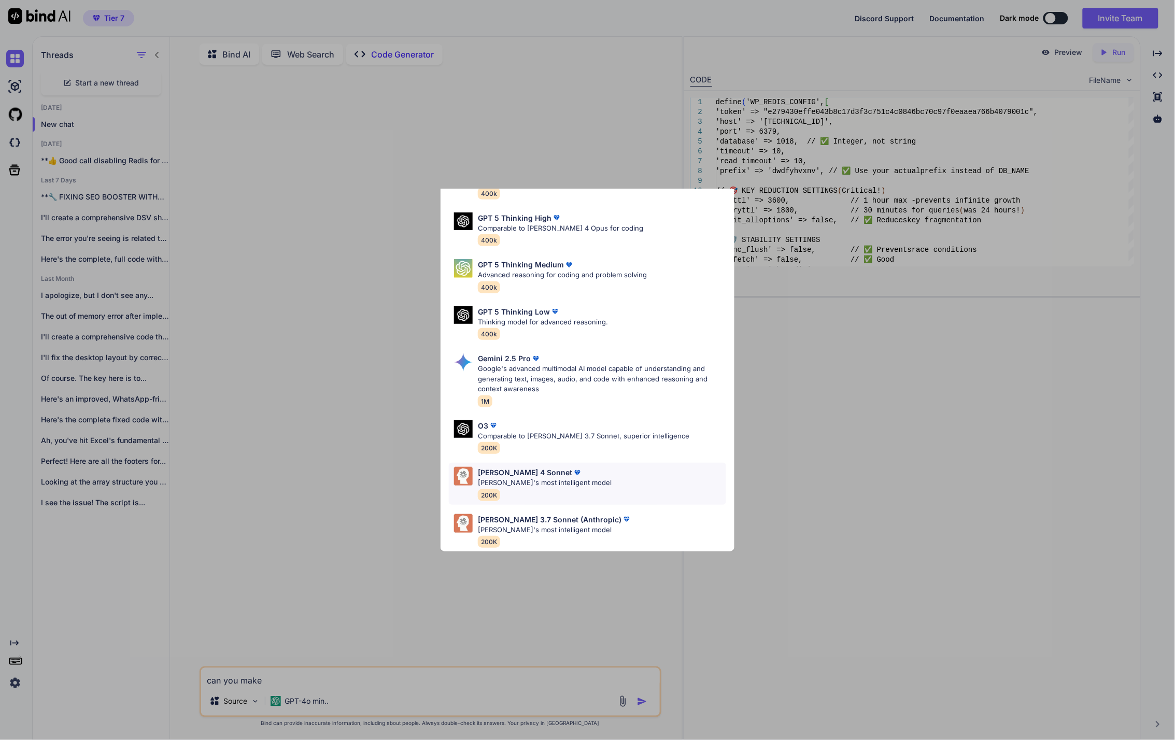 The width and height of the screenshot is (1175, 740). What do you see at coordinates (521, 264) in the screenshot?
I see `p: GPT 5 Thinking Medium` at bounding box center [521, 264].